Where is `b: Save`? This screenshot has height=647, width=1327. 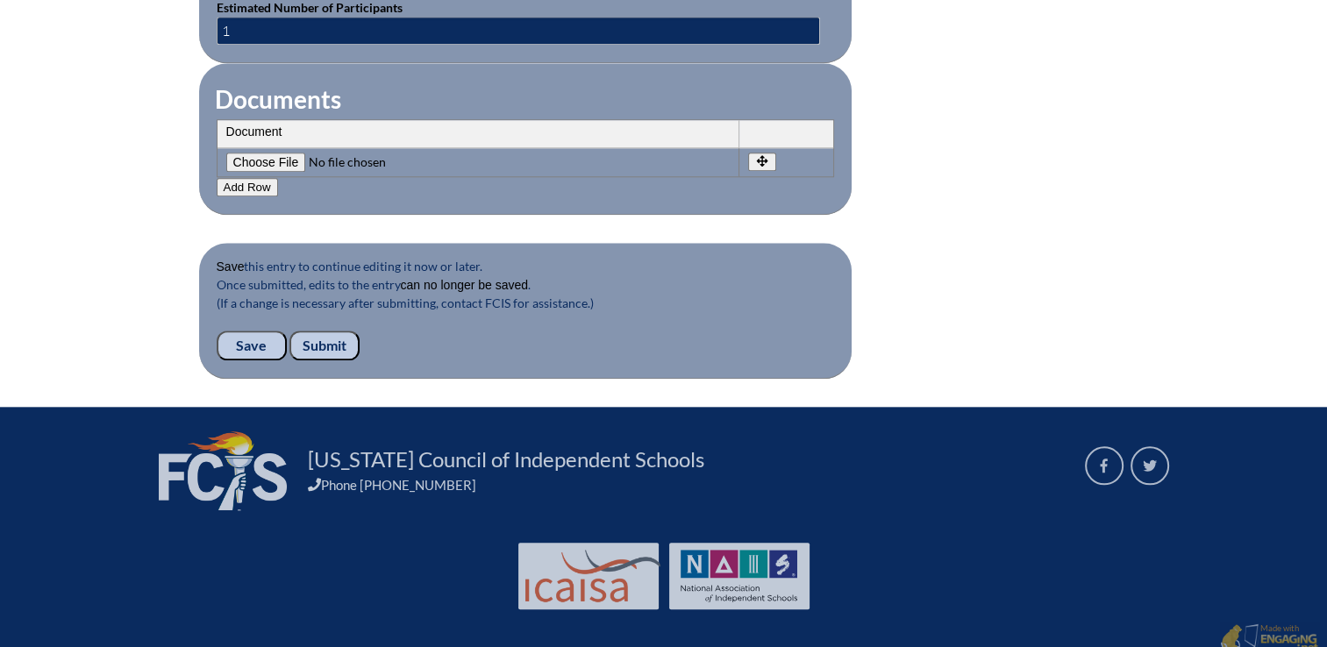 b: Save is located at coordinates (231, 267).